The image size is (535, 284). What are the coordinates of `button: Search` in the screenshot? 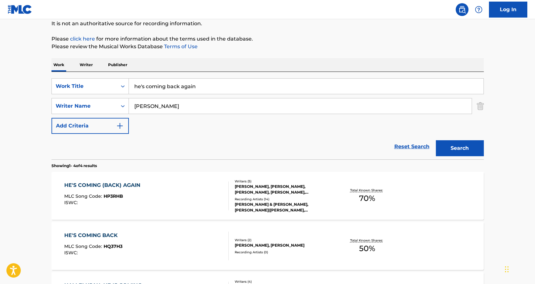 It's located at (460, 148).